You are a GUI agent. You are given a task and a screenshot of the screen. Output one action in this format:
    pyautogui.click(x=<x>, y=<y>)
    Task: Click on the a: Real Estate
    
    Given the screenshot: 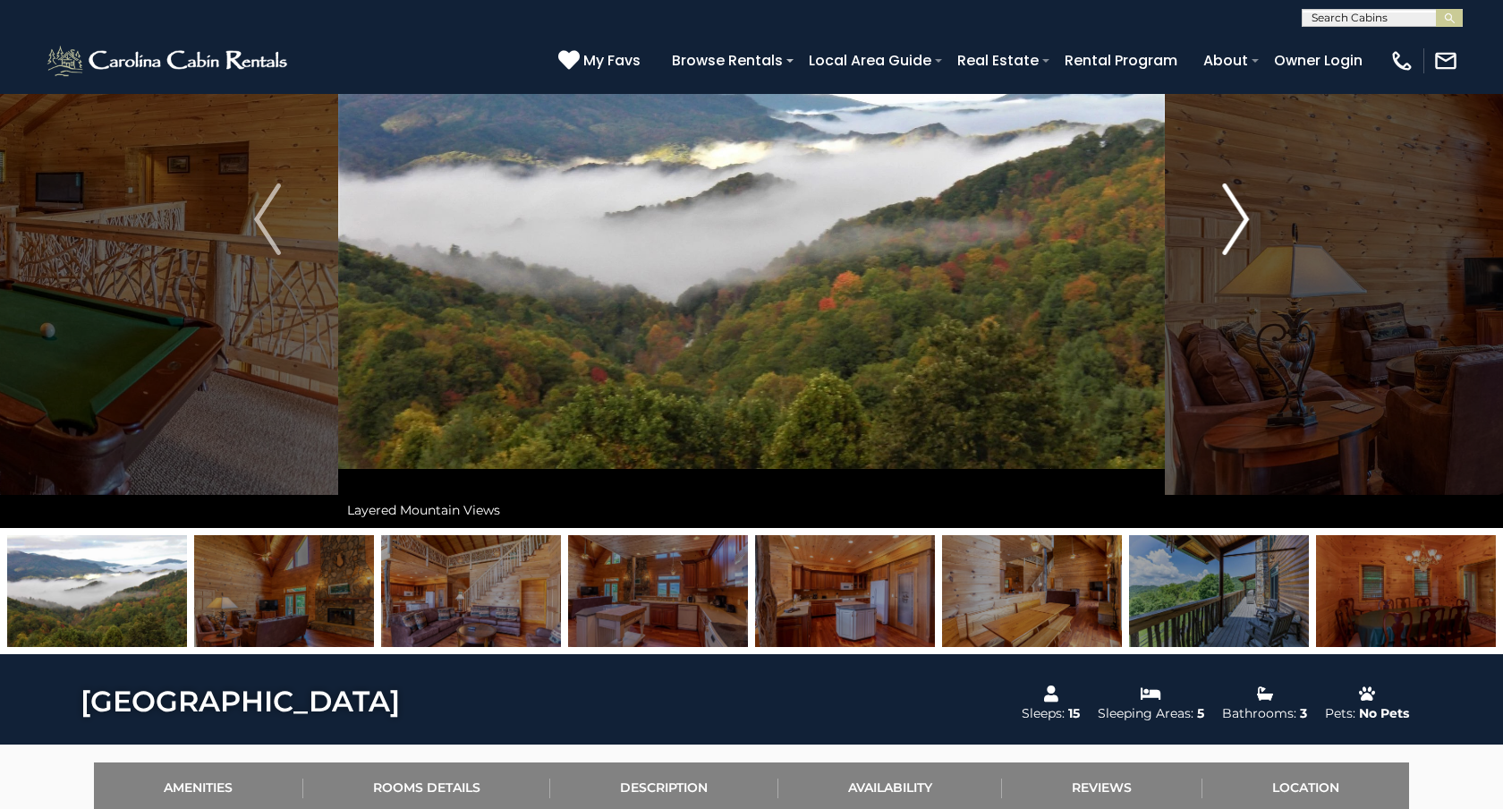 What is the action you would take?
    pyautogui.click(x=997, y=60)
    